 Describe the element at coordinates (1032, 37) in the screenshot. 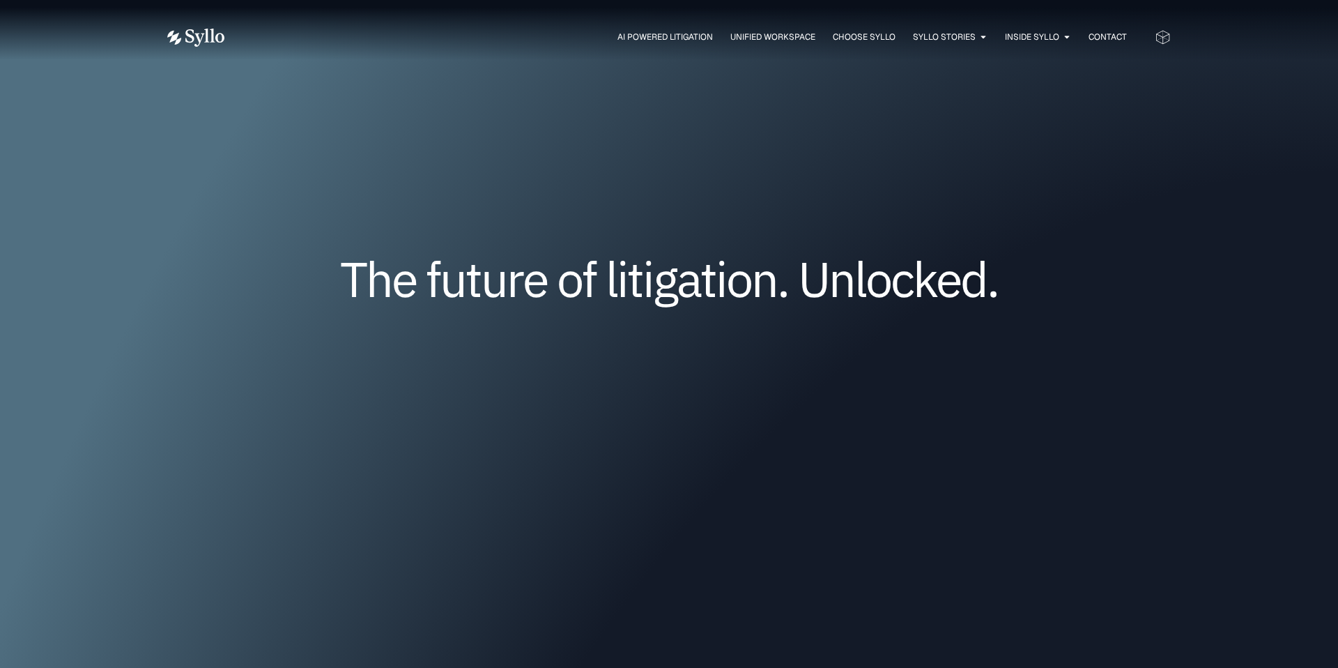

I see `a: Inside Syllo` at that location.